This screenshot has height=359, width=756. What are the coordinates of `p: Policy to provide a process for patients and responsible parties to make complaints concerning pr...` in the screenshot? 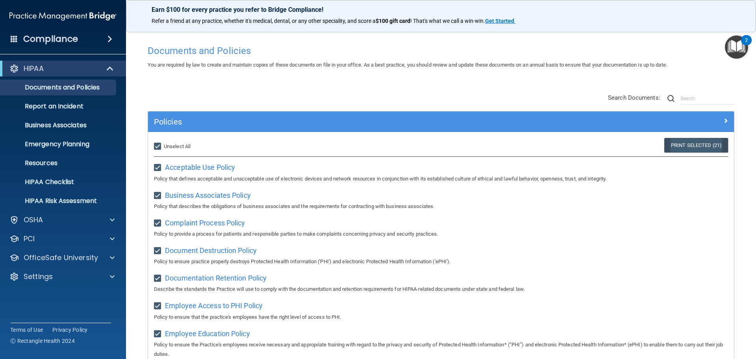 It's located at (441, 234).